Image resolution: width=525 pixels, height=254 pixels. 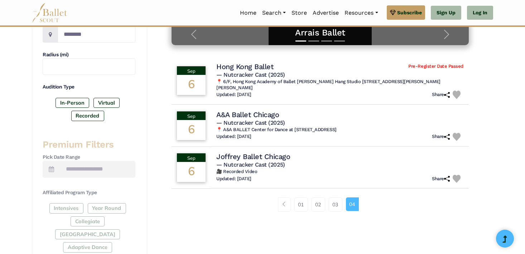 I want to click on a: Search, so click(x=274, y=13).